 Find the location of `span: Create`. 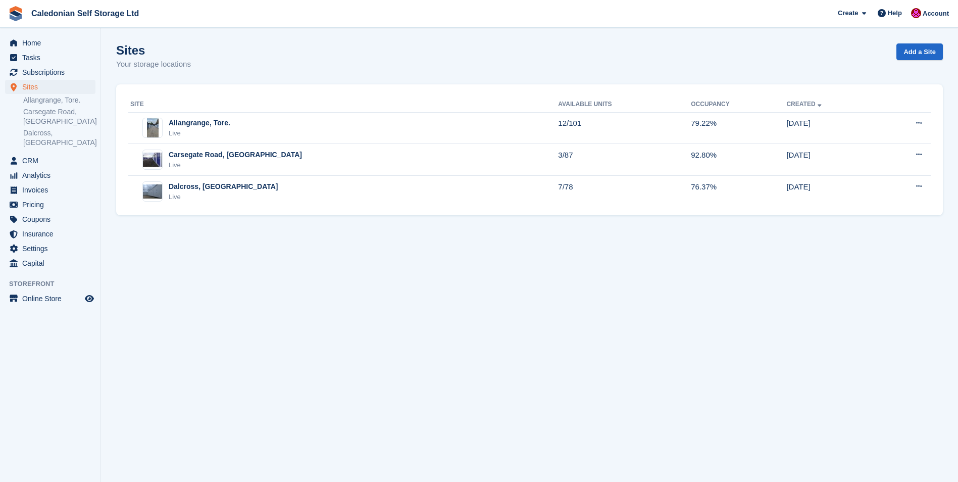

span: Create is located at coordinates (848, 13).